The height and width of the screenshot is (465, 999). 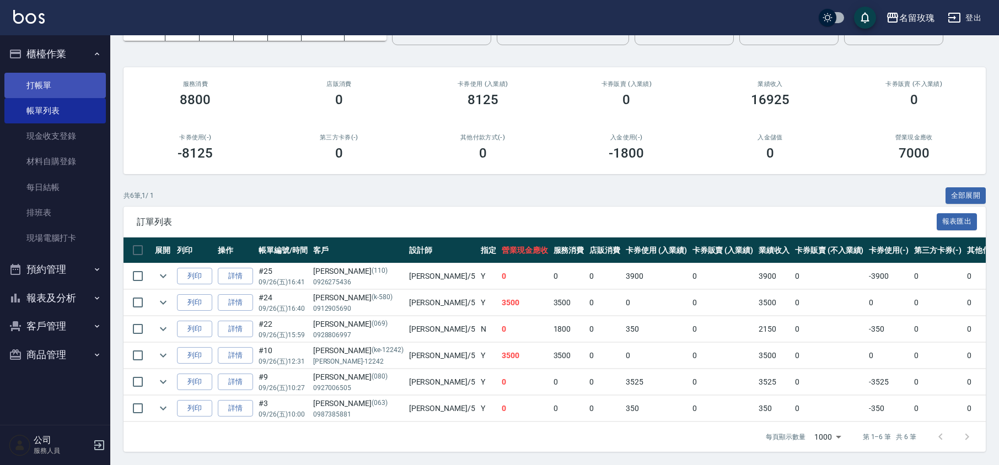 What do you see at coordinates (442, 250) in the screenshot?
I see `th: 設計師` at bounding box center [442, 250].